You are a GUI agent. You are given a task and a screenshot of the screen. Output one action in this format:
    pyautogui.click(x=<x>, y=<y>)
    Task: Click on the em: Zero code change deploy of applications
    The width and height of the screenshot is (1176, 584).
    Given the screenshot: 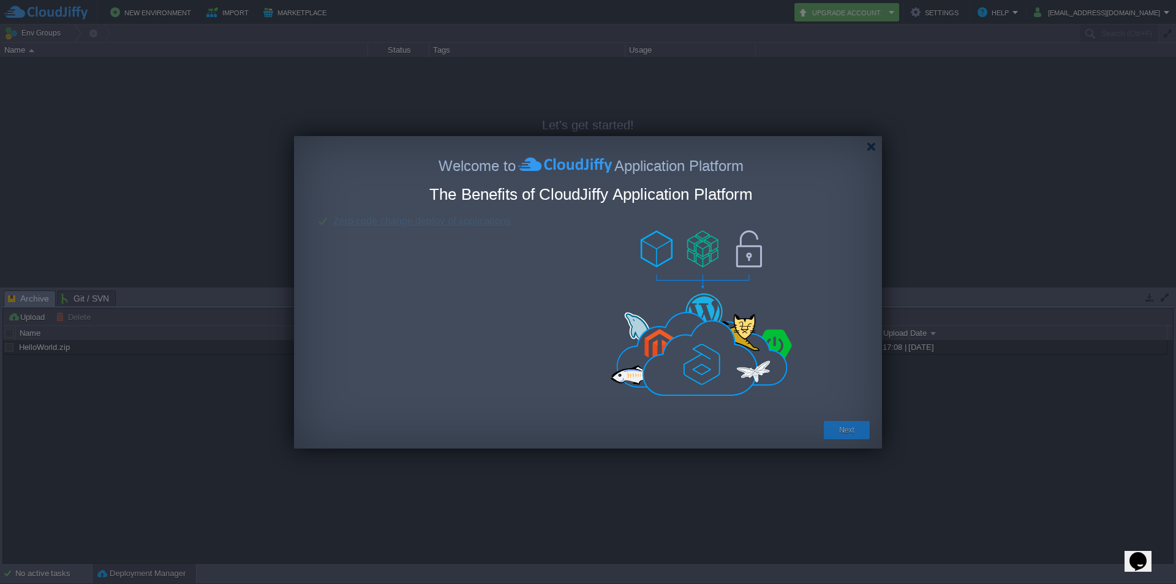 What is the action you would take?
    pyautogui.click(x=422, y=221)
    